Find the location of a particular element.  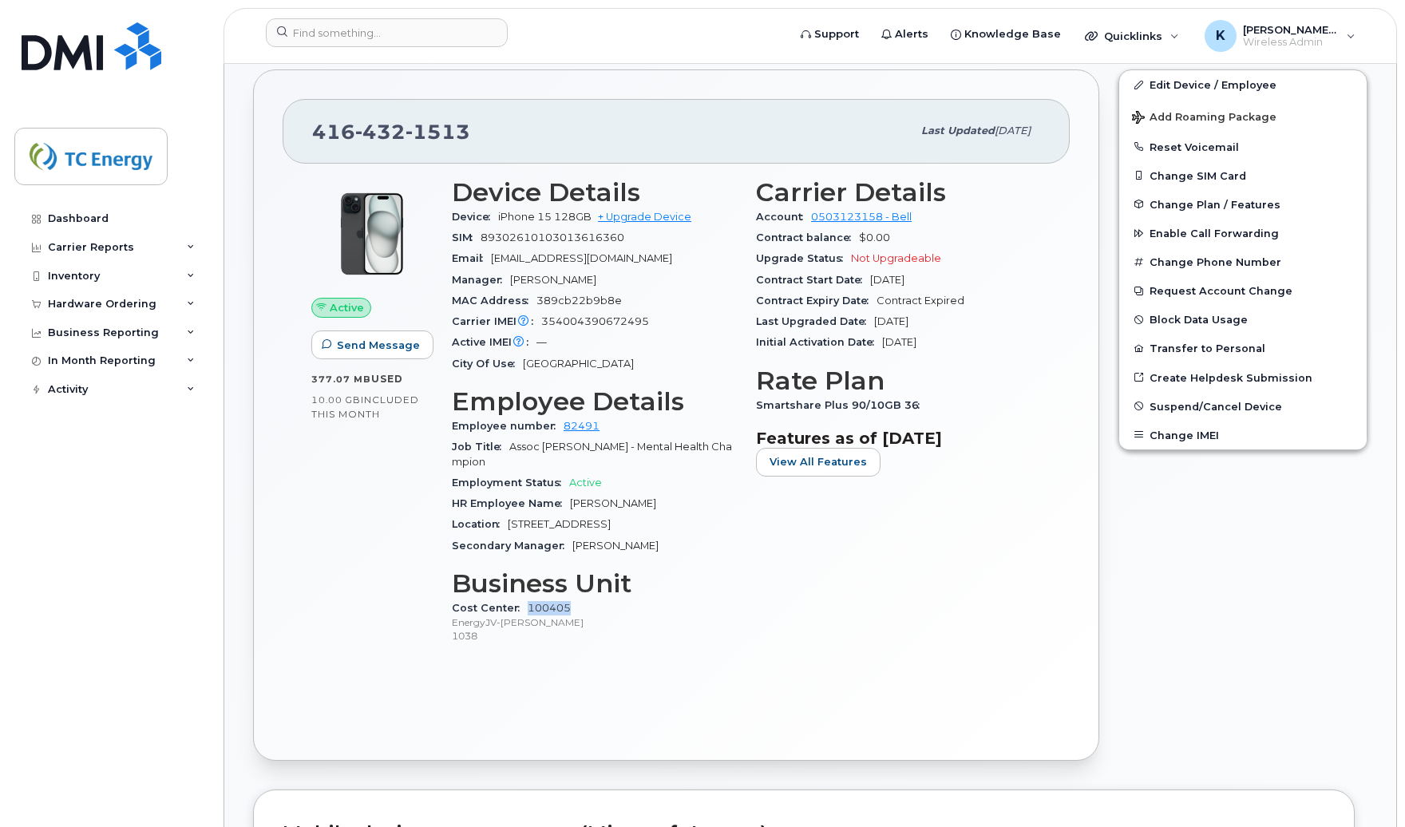

span: Contract balance is located at coordinates (807, 237).